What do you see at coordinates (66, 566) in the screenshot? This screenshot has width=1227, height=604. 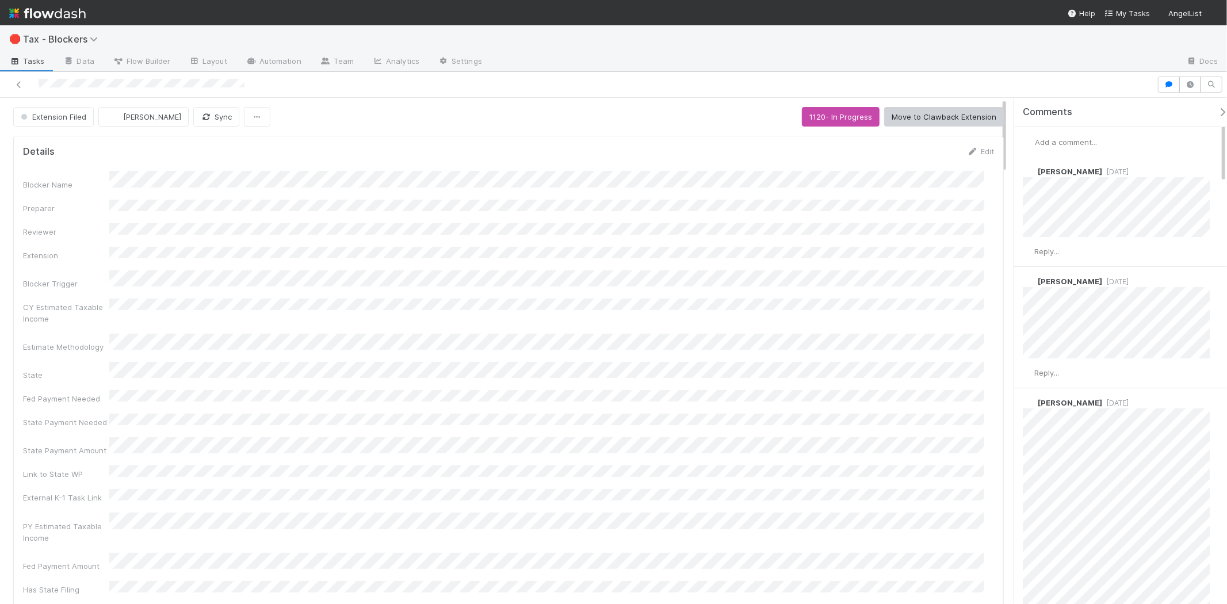 I see `div: Fed Payment Amount` at bounding box center [66, 566].